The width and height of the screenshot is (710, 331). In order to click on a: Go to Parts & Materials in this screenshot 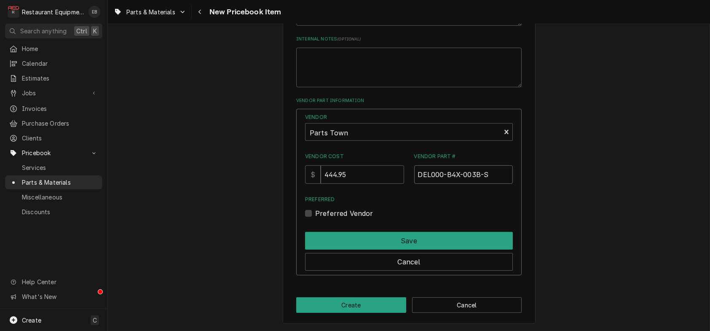, I will do `click(150, 12)`.